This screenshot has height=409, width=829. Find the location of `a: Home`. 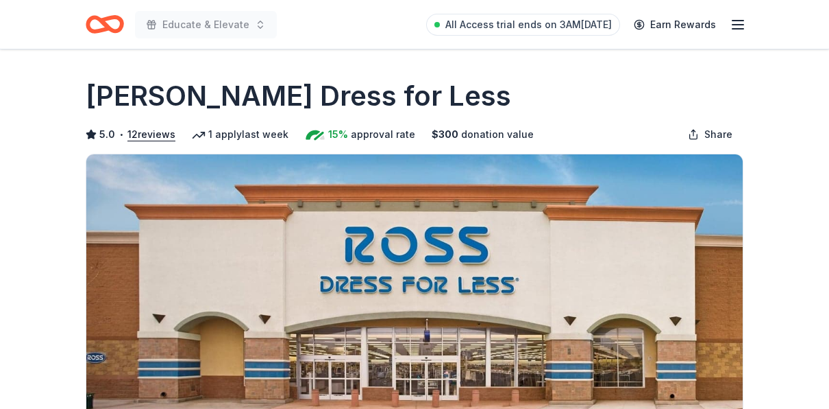

a: Home is located at coordinates (105, 24).